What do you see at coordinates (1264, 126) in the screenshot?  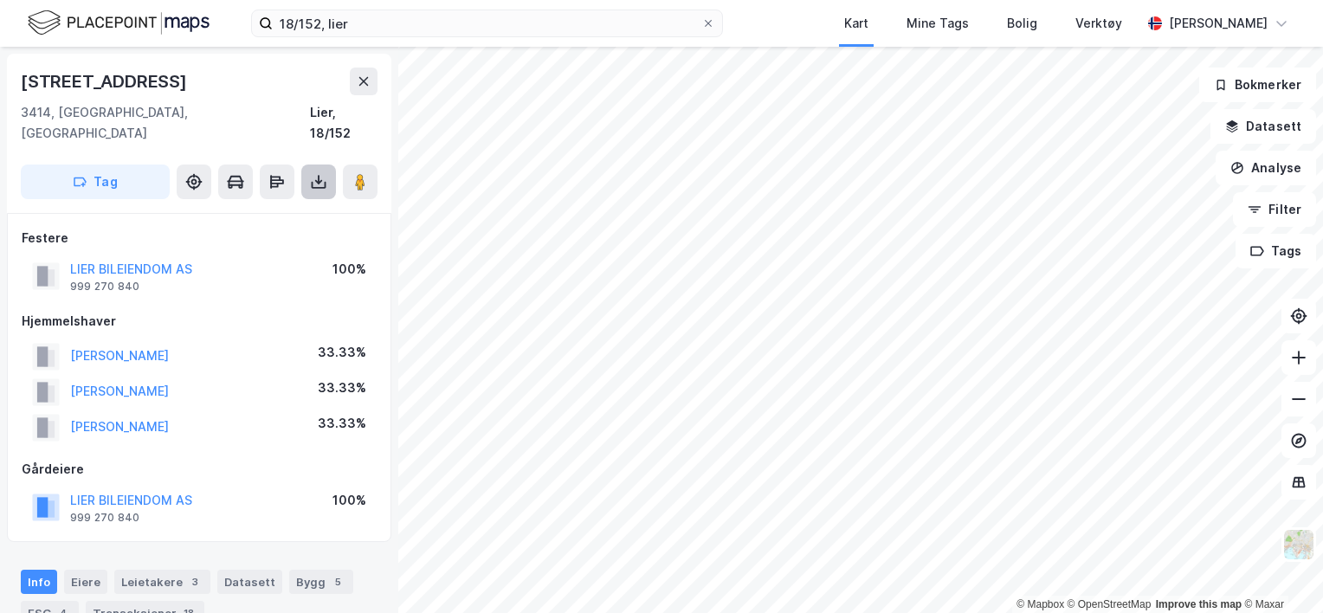 I see `button: Datasett` at bounding box center [1264, 126].